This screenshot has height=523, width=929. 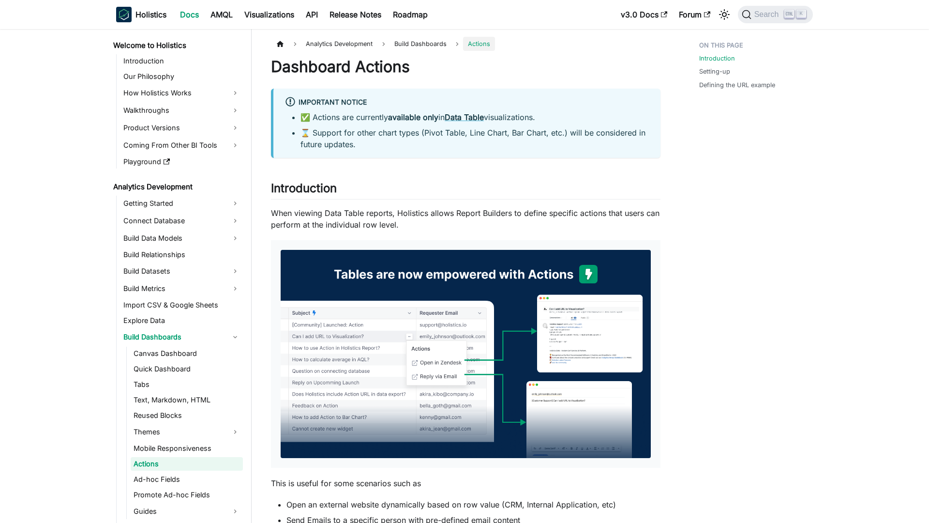 I want to click on a: Guides, so click(x=187, y=511).